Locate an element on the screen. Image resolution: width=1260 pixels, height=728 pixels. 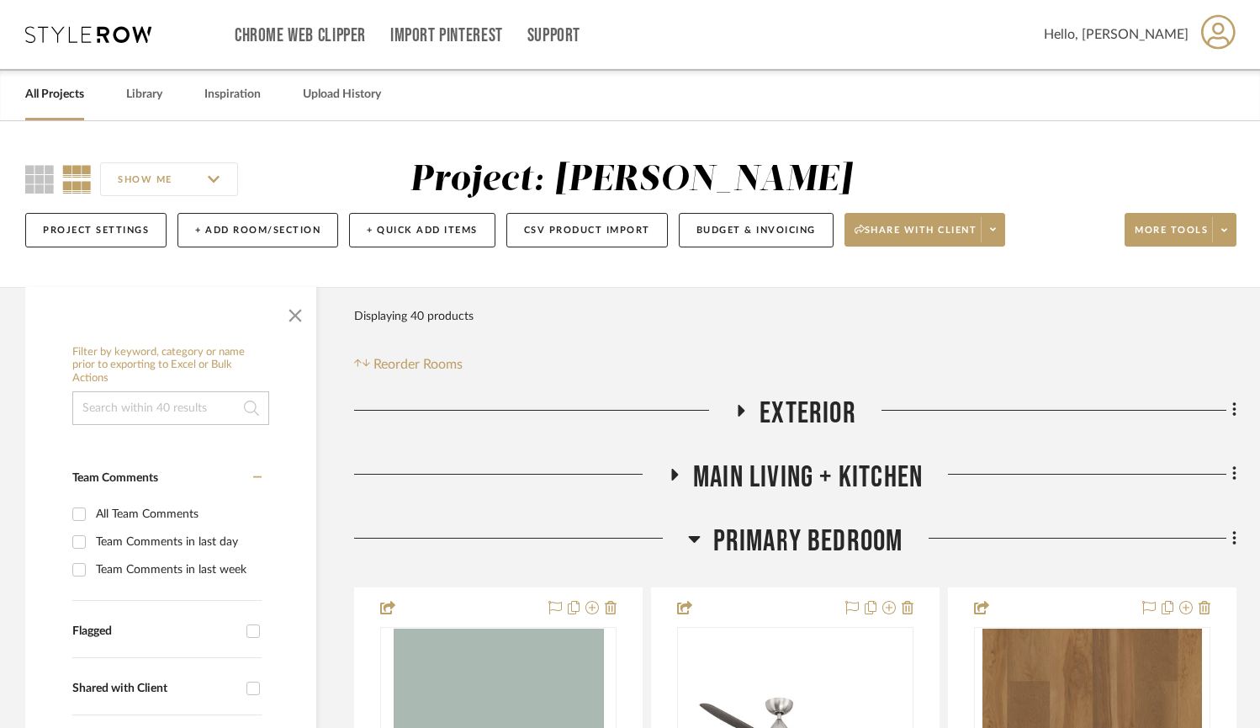
button: More tools is located at coordinates (1181, 230).